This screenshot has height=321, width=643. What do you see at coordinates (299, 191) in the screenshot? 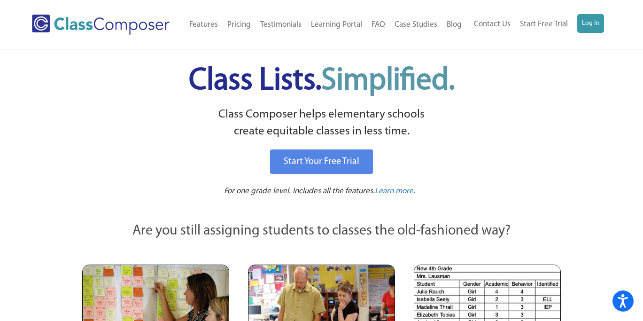
I see `span: For one grade level. Includes all the features.` at bounding box center [299, 191].